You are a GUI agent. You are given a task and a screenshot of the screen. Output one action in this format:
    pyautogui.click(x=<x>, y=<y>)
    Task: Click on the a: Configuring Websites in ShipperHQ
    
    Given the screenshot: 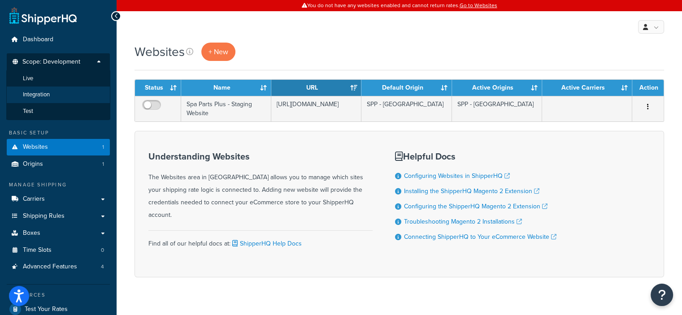 What is the action you would take?
    pyautogui.click(x=457, y=176)
    